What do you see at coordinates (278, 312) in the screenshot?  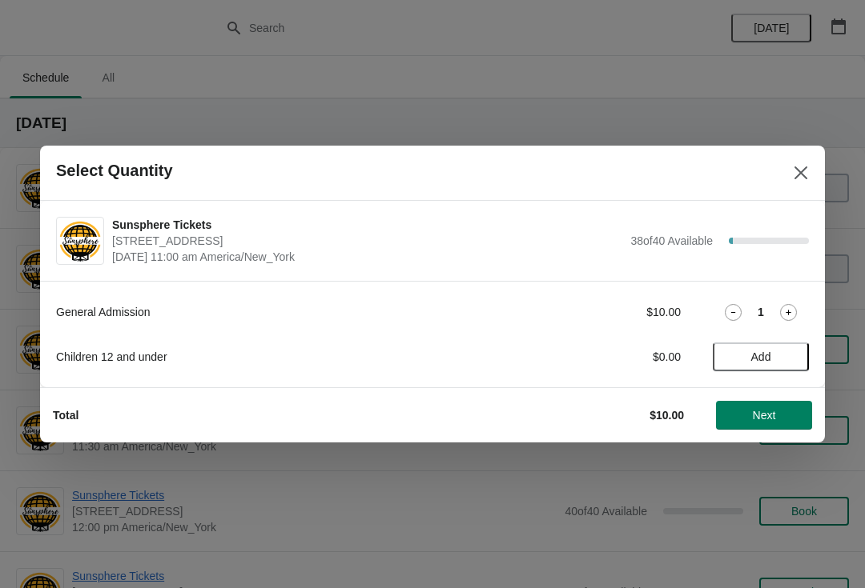 I see `div: General Admission` at bounding box center [278, 312].